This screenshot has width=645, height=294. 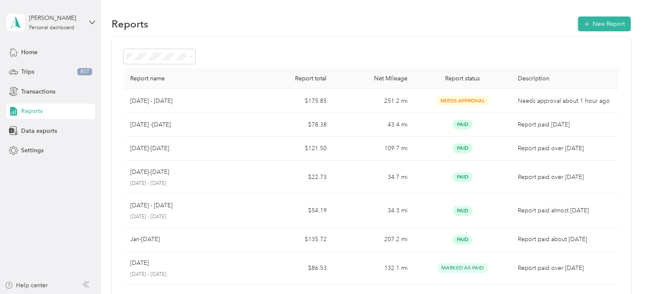 What do you see at coordinates (565, 79) in the screenshot?
I see `th: Description` at bounding box center [565, 79].